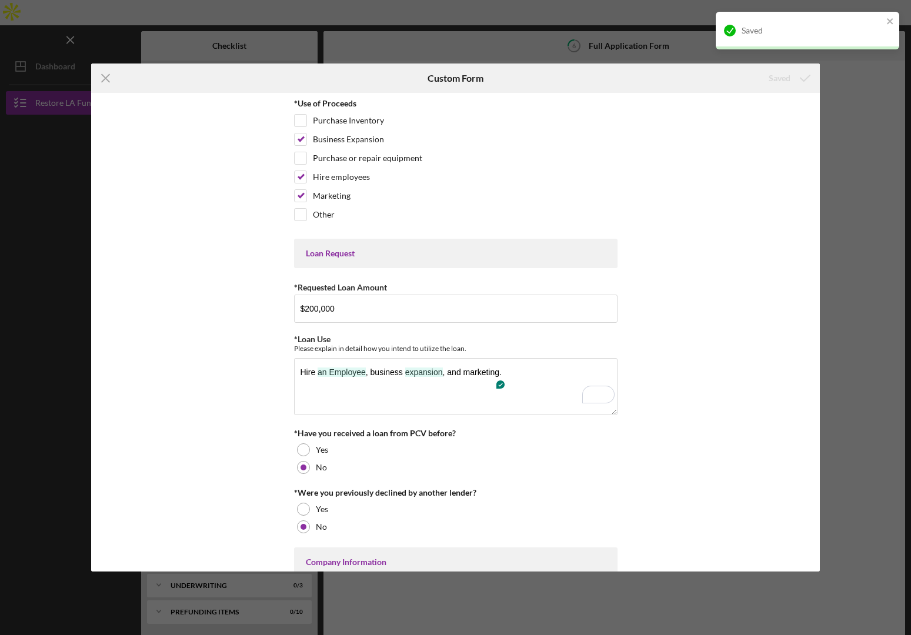  Describe the element at coordinates (456, 348) in the screenshot. I see `div: Please explain in detail how you intend to utilize the loan.` at that location.